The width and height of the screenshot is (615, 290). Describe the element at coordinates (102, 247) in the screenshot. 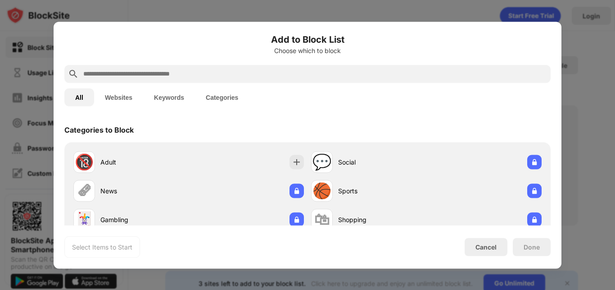

I see `div: Select Items to Start` at that location.